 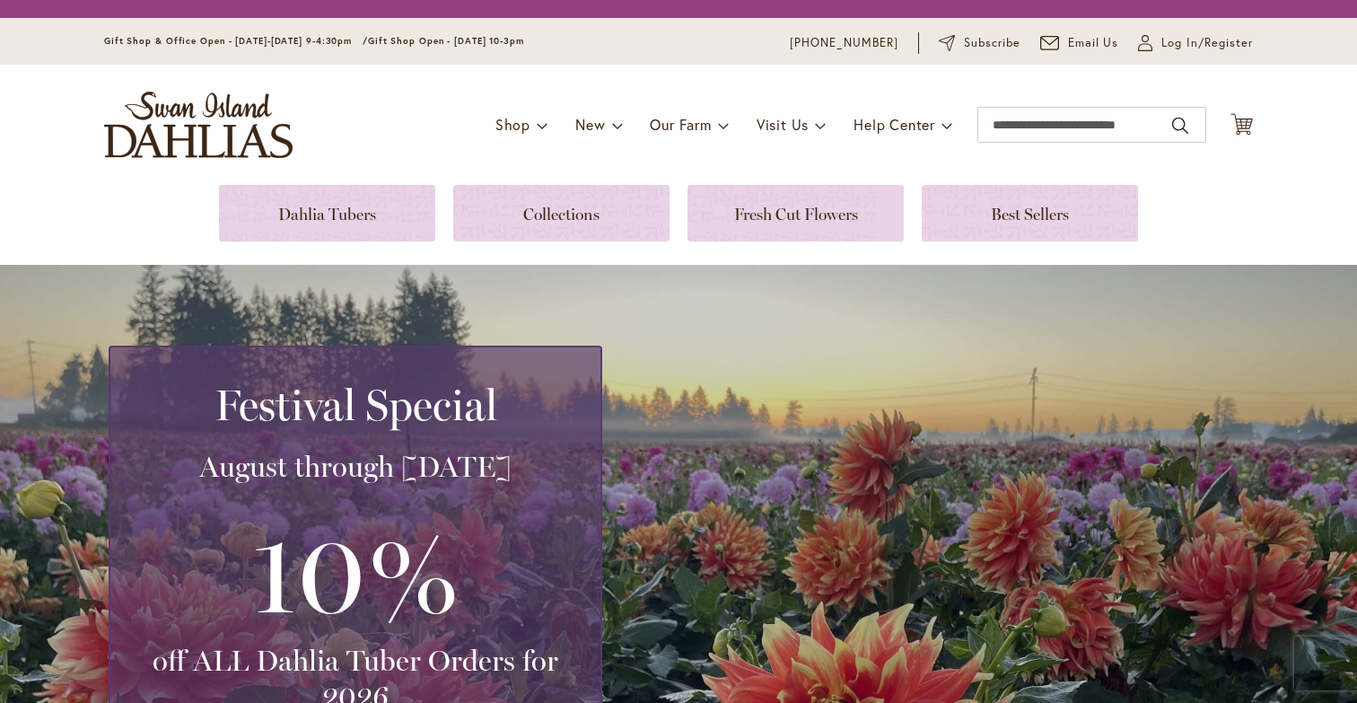 I want to click on button: Search, so click(x=1181, y=126).